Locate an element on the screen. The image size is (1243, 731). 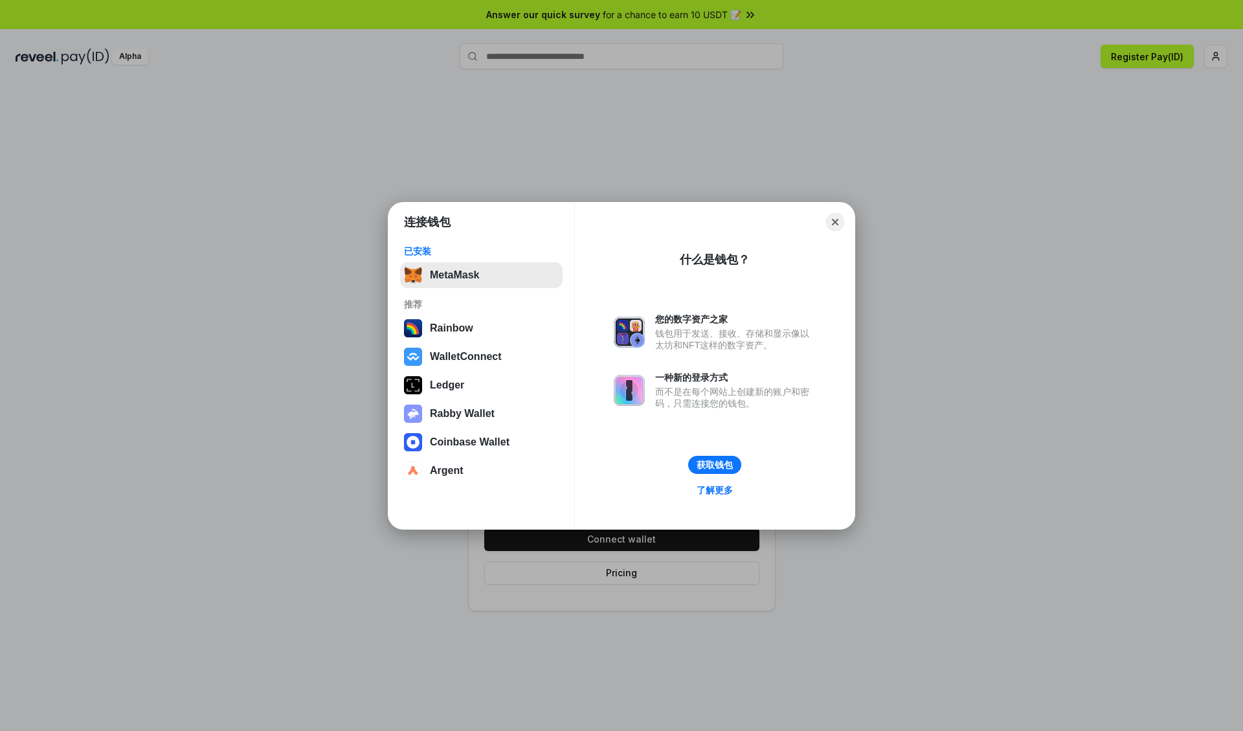
div: 了解更多 is located at coordinates (715, 490).